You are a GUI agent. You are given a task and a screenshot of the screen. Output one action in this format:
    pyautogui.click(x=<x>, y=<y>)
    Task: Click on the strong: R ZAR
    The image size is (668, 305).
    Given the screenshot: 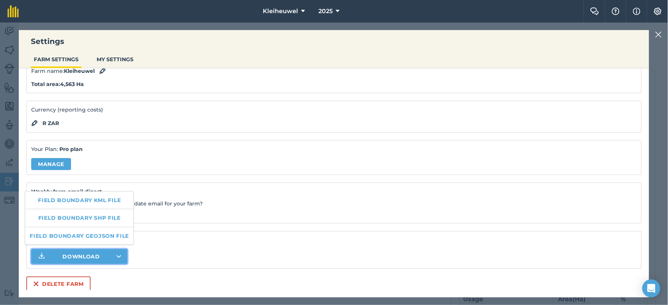 What is the action you would take?
    pyautogui.click(x=51, y=123)
    